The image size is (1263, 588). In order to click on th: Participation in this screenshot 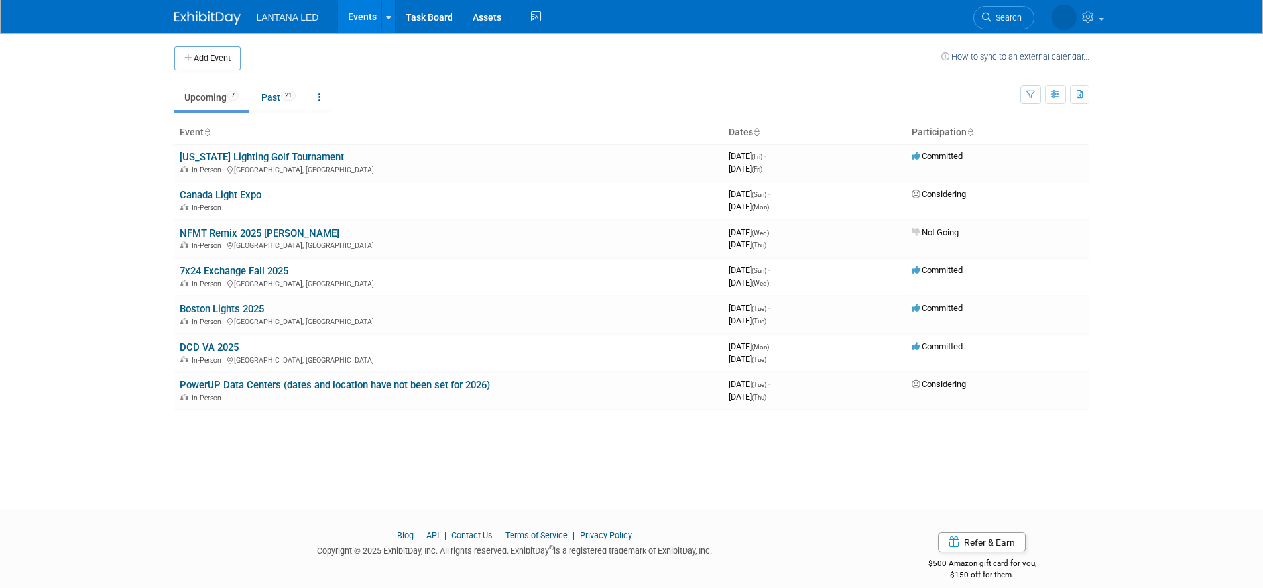, I will do `click(998, 133)`.